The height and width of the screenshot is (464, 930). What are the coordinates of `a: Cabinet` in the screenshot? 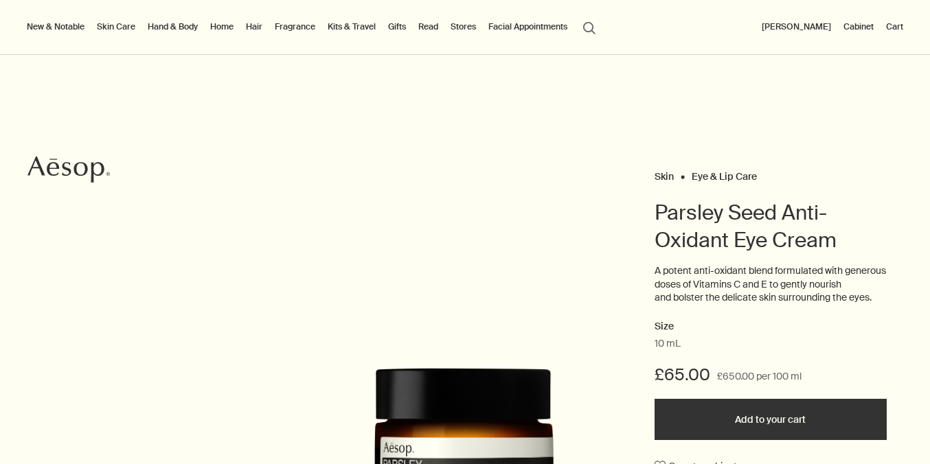 It's located at (859, 27).